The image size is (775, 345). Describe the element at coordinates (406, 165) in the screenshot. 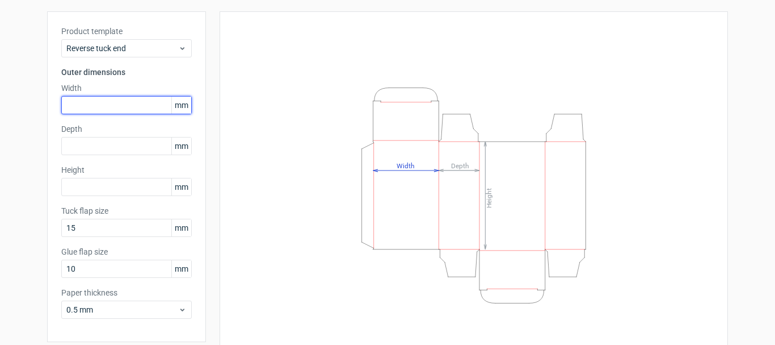

I see `tspan: Width` at that location.